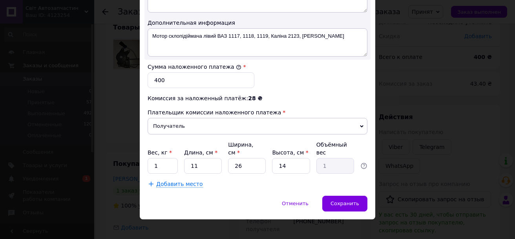 This screenshot has height=239, width=515. What do you see at coordinates (201, 152) in the screenshot?
I see `label: Длина, см` at bounding box center [201, 152].